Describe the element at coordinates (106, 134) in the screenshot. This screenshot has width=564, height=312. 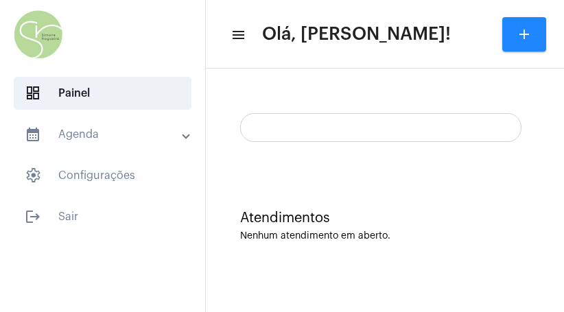
I see `mat-expansion-panel-header: sidenav iconAgenda` at that location.